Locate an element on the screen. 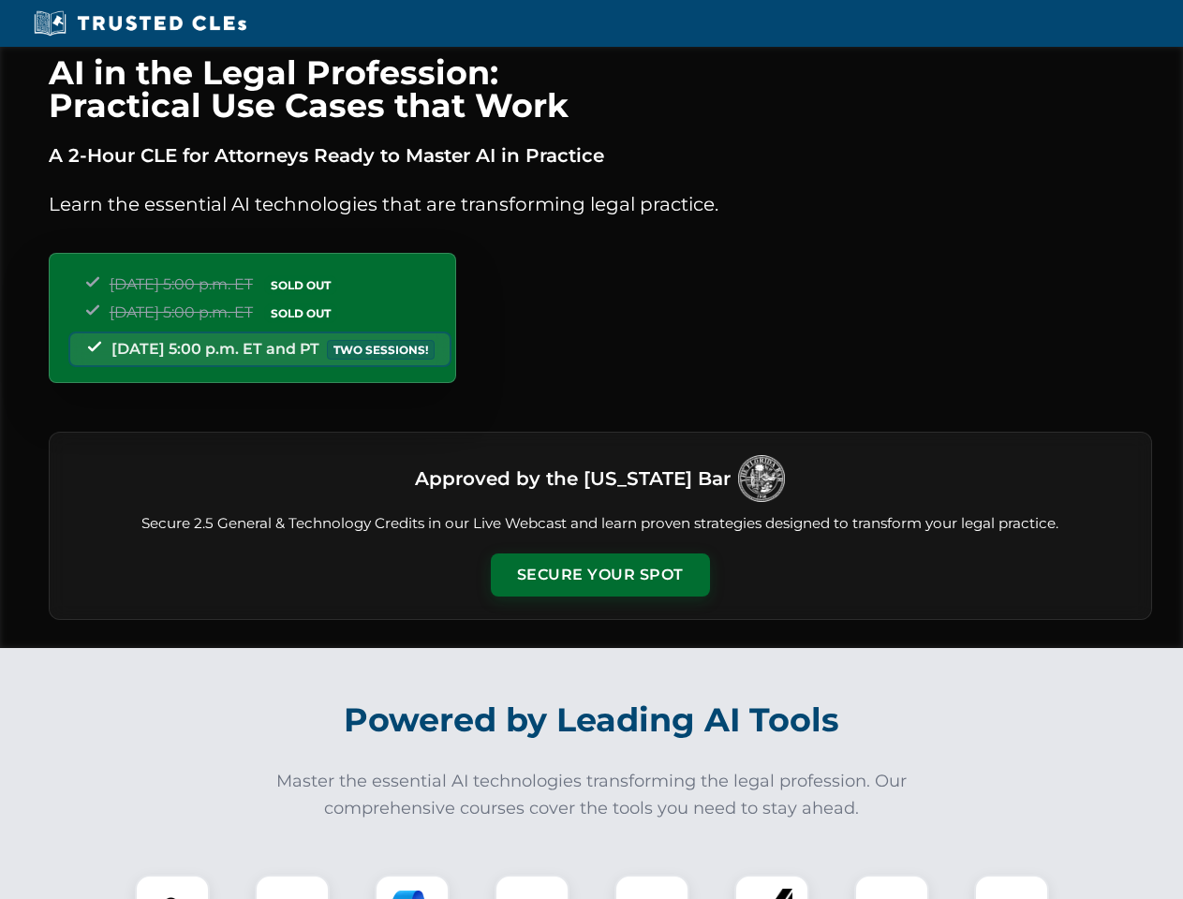 The image size is (1183, 899). p: Secure 2.5 General & Technology Credits in our Live Webcast and learn proven strategies designed ... is located at coordinates (600, 524).